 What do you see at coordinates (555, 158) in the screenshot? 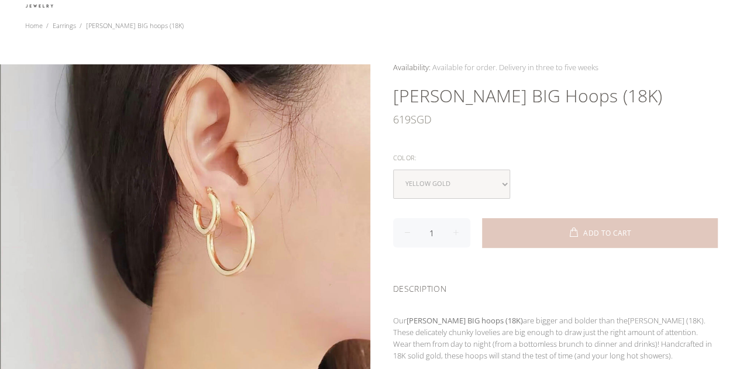
I see `div: Color:` at bounding box center [555, 158].